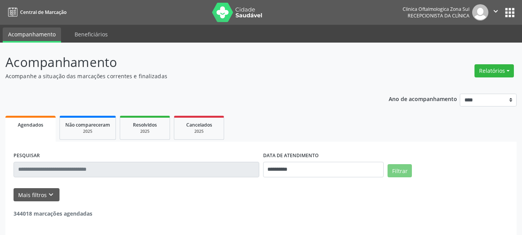 The width and height of the screenshot is (522, 235). Describe the element at coordinates (36, 195) in the screenshot. I see `button: Mais filtroskeyboard_arrow_down` at that location.